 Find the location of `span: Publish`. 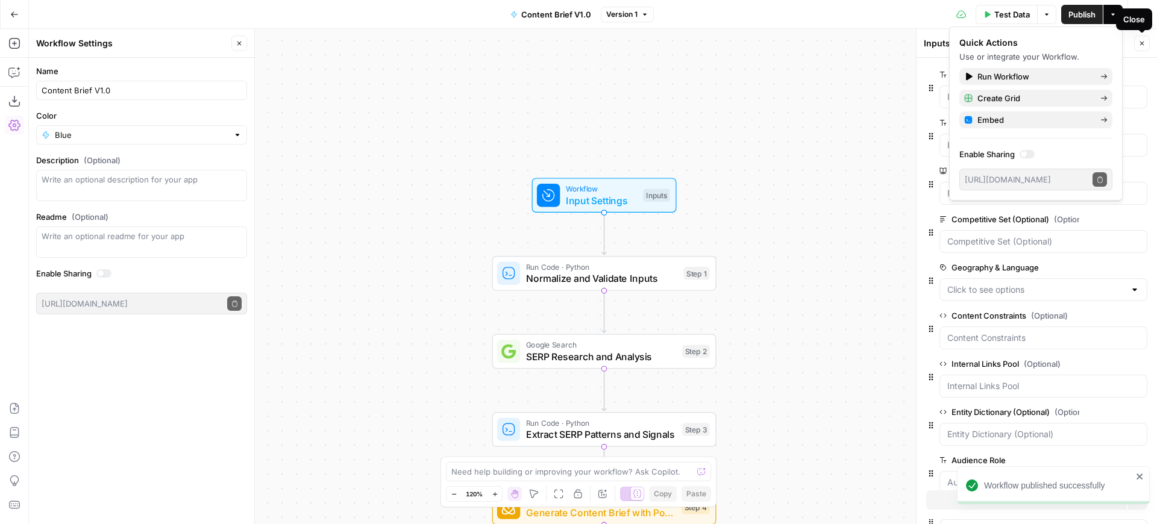

span: Publish is located at coordinates (1082, 14).